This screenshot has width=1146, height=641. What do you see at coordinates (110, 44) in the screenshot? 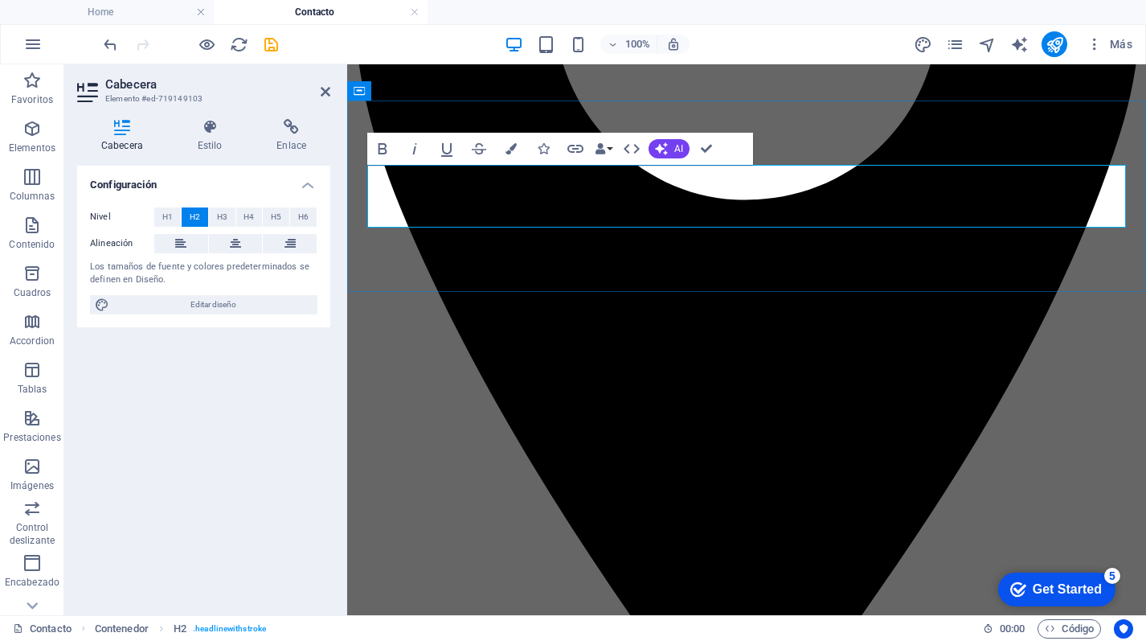
I see `button: undo` at bounding box center [110, 44].